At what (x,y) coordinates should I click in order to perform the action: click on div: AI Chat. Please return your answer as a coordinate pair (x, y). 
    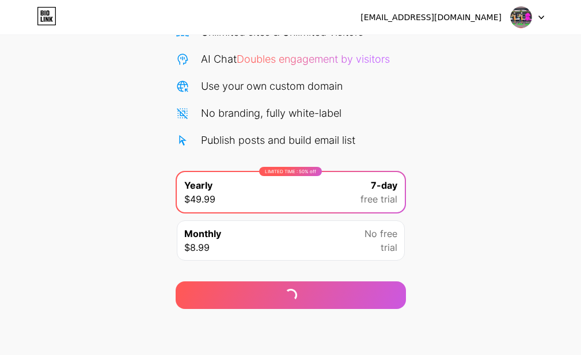
    Looking at the image, I should click on (296, 59).